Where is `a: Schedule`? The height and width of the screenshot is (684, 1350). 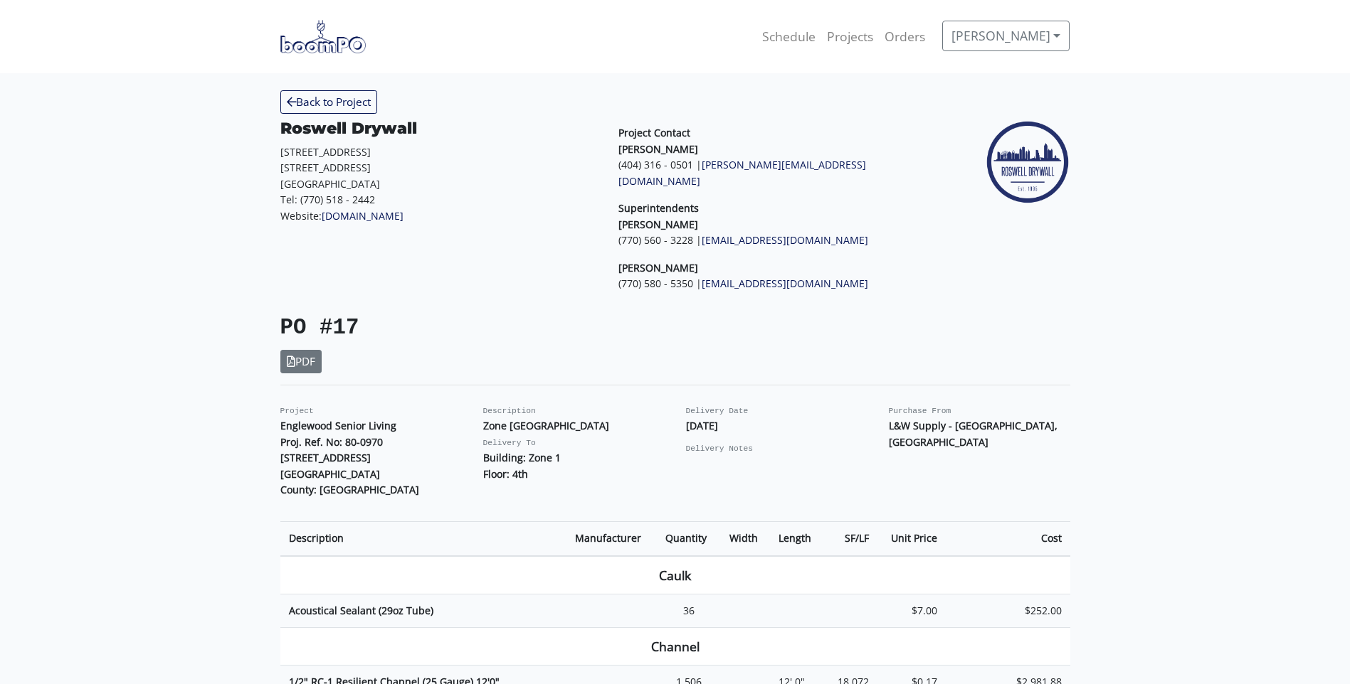
a: Schedule is located at coordinates (788, 36).